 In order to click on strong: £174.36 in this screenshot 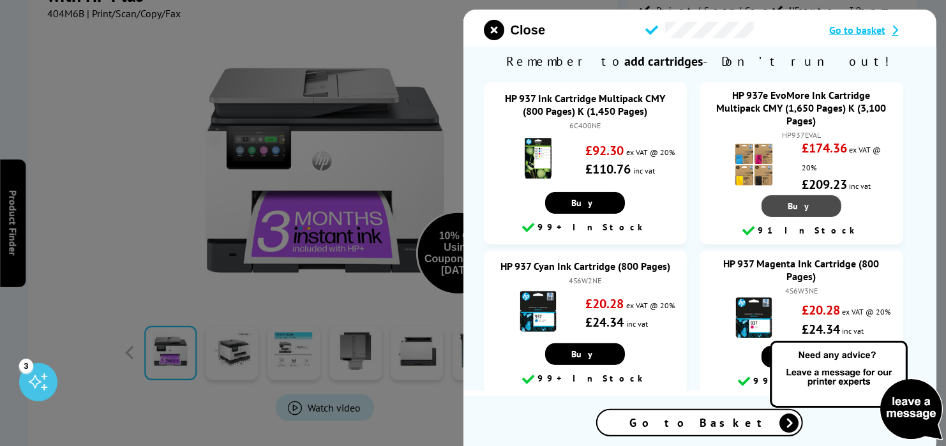, I will do `click(824, 148)`.